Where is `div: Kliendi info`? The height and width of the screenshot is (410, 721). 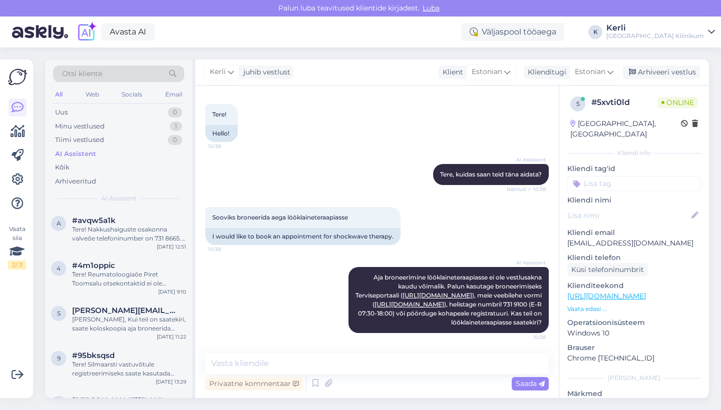 div: Kliendi info is located at coordinates (634, 153).